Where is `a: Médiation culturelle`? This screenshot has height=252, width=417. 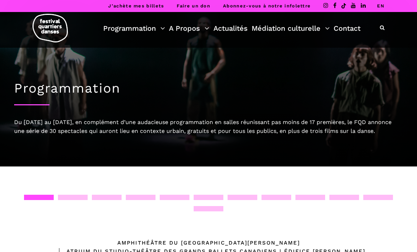 a: Médiation culturelle is located at coordinates (291, 28).